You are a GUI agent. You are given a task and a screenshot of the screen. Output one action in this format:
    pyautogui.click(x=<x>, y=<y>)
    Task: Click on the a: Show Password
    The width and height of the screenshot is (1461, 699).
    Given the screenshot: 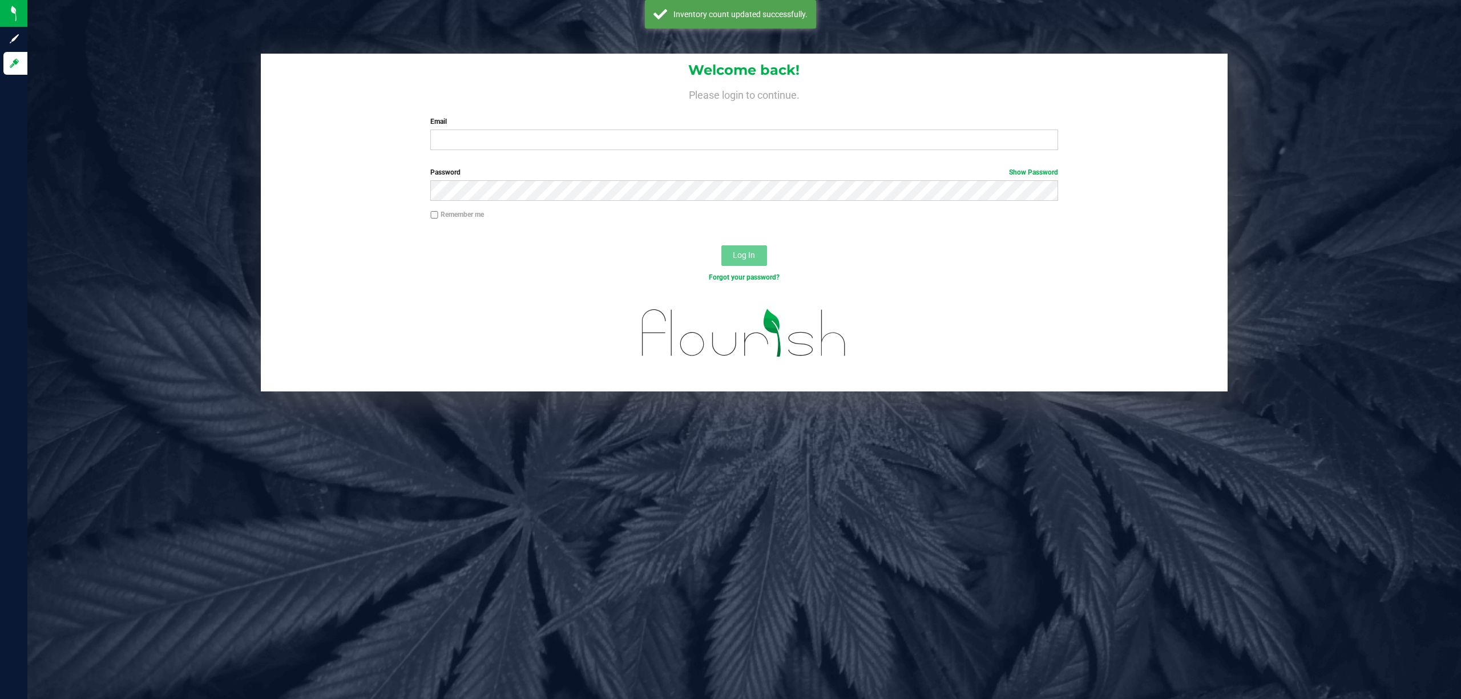 What is the action you would take?
    pyautogui.click(x=1033, y=172)
    